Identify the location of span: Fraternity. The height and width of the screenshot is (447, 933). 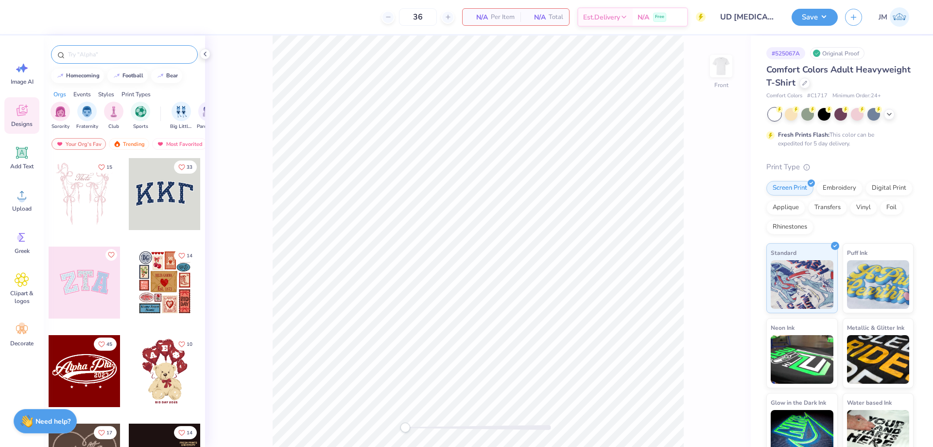
(87, 126).